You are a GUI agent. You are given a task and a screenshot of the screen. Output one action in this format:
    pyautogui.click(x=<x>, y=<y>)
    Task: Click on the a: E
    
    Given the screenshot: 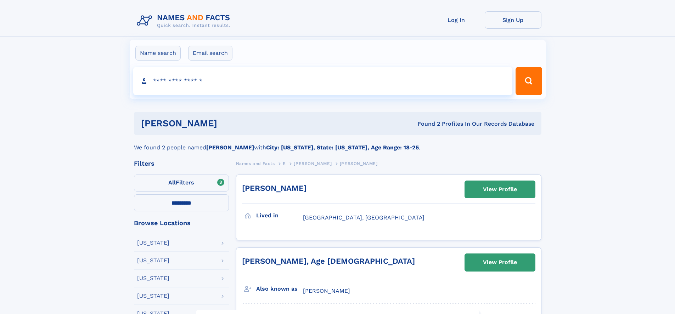 What is the action you would take?
    pyautogui.click(x=284, y=163)
    